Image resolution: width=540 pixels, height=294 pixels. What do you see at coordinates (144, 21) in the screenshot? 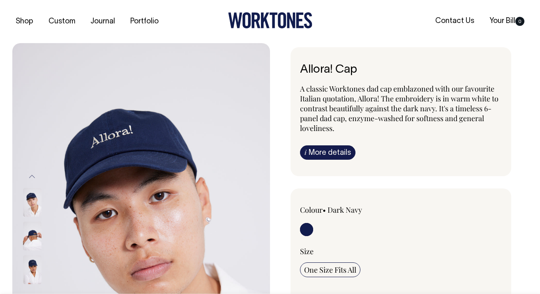
I see `a: Portfolio` at bounding box center [144, 21].